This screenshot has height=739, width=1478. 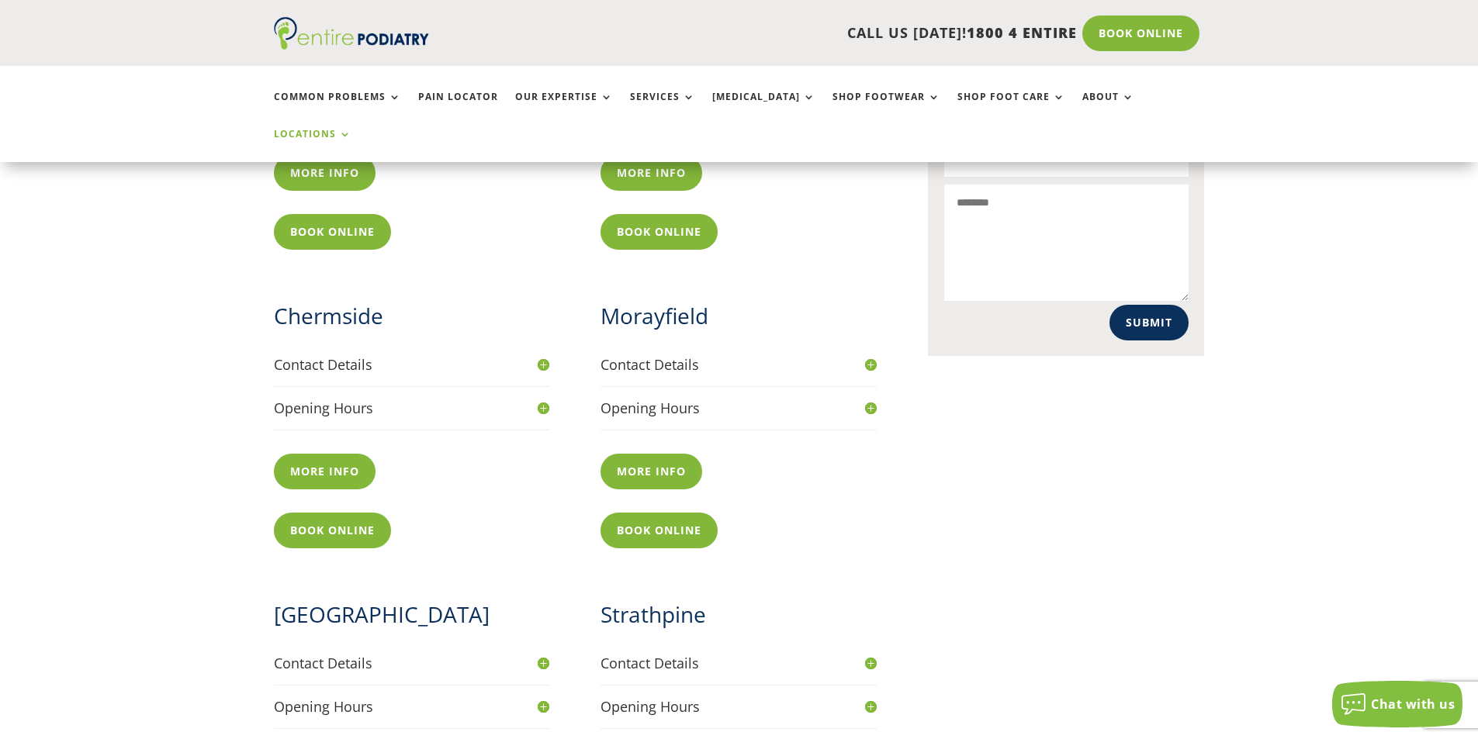 I want to click on button: Chat with us, so click(x=1397, y=704).